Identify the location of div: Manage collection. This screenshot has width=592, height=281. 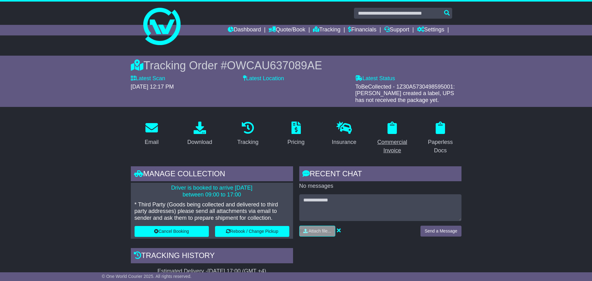
(212, 175).